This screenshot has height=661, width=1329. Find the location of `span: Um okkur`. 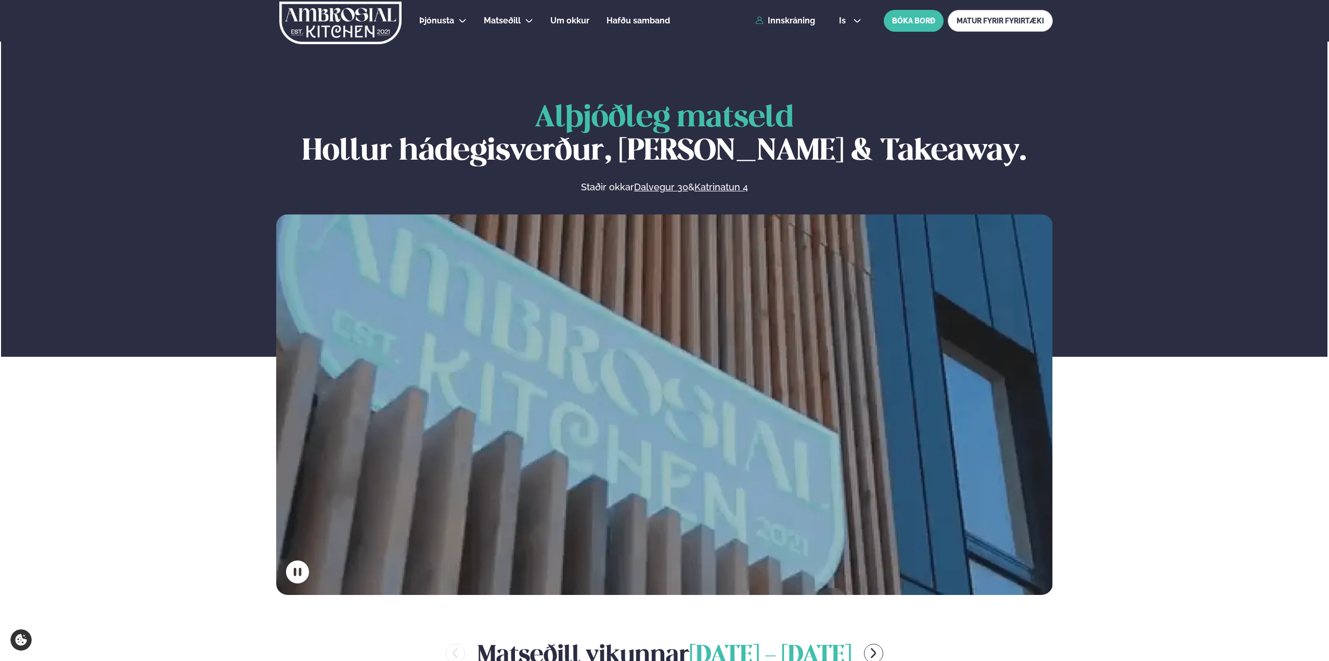

span: Um okkur is located at coordinates (570, 20).